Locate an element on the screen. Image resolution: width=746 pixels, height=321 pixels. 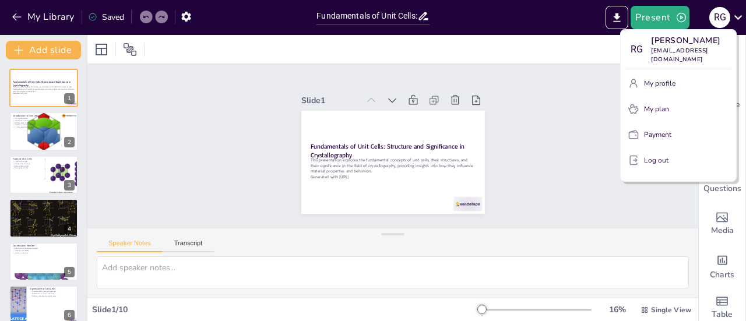
p: My plan is located at coordinates (657, 109).